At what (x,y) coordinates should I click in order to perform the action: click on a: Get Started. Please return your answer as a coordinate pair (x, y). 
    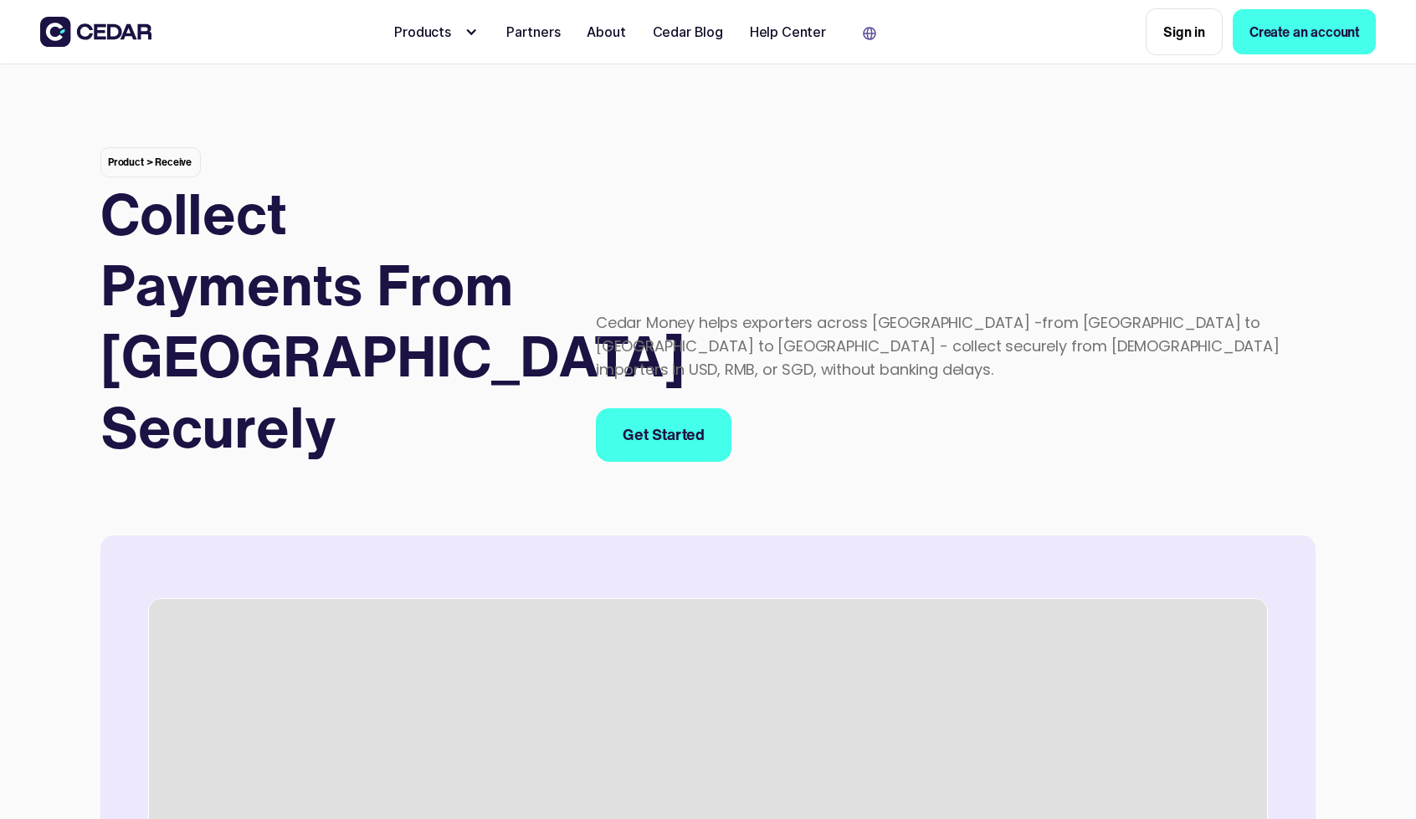
    Looking at the image, I should click on (663, 435).